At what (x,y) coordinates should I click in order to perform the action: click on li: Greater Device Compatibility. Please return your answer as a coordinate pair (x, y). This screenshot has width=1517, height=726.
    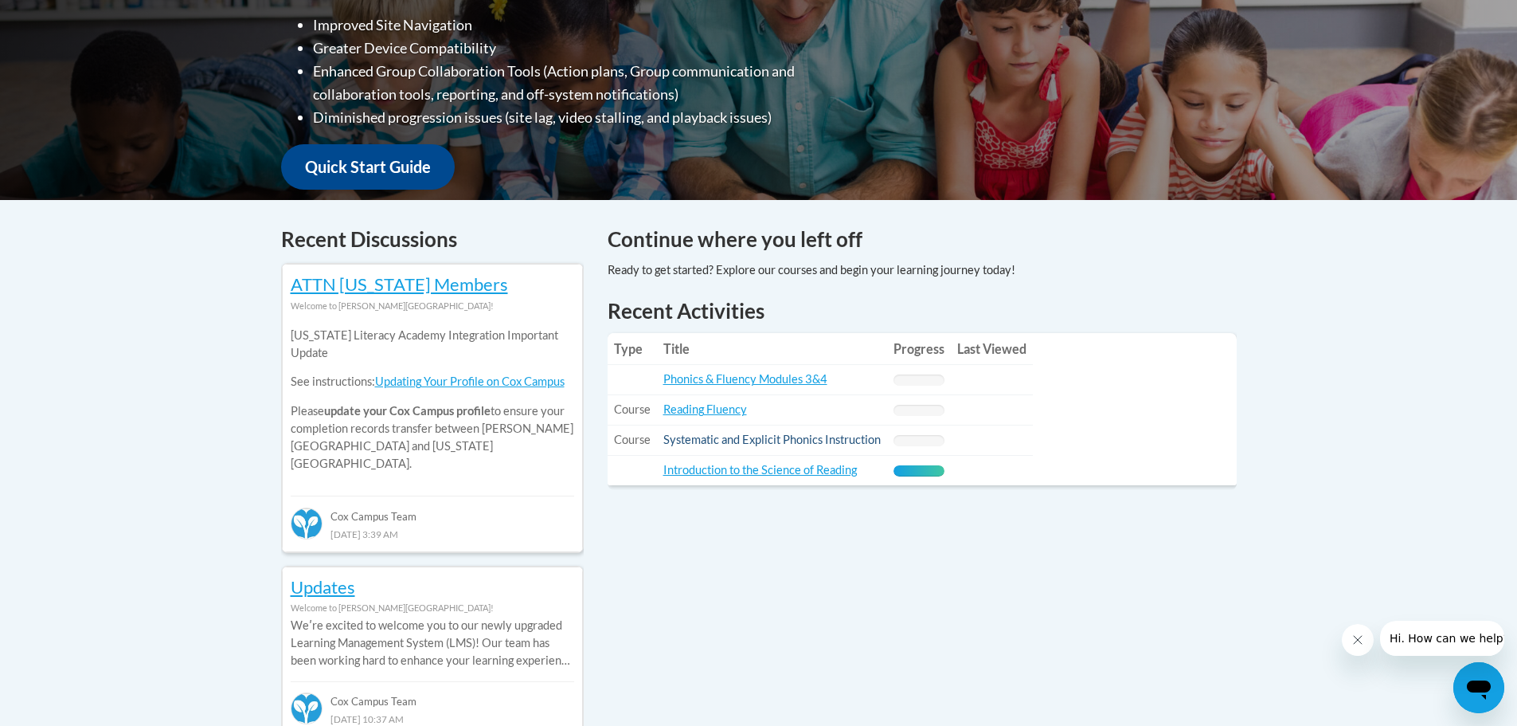
    Looking at the image, I should click on (585, 48).